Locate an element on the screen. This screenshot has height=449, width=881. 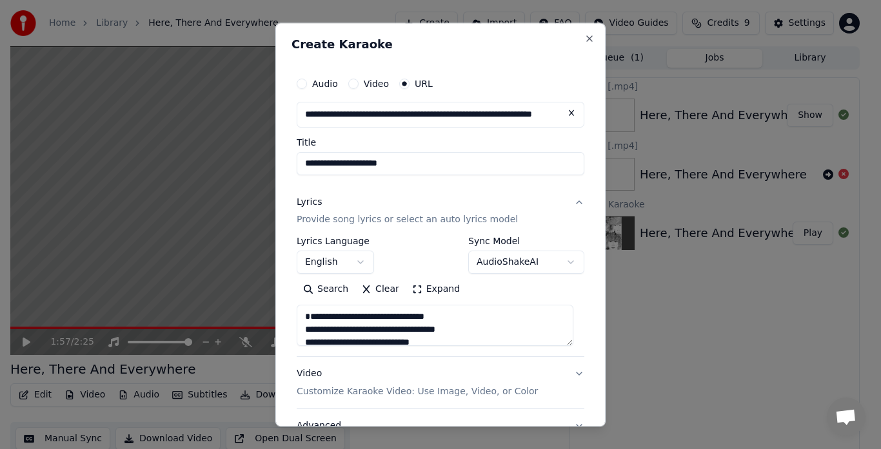
button: LyricsProvide song lyrics or select an auto lyrics model is located at coordinates (440, 211).